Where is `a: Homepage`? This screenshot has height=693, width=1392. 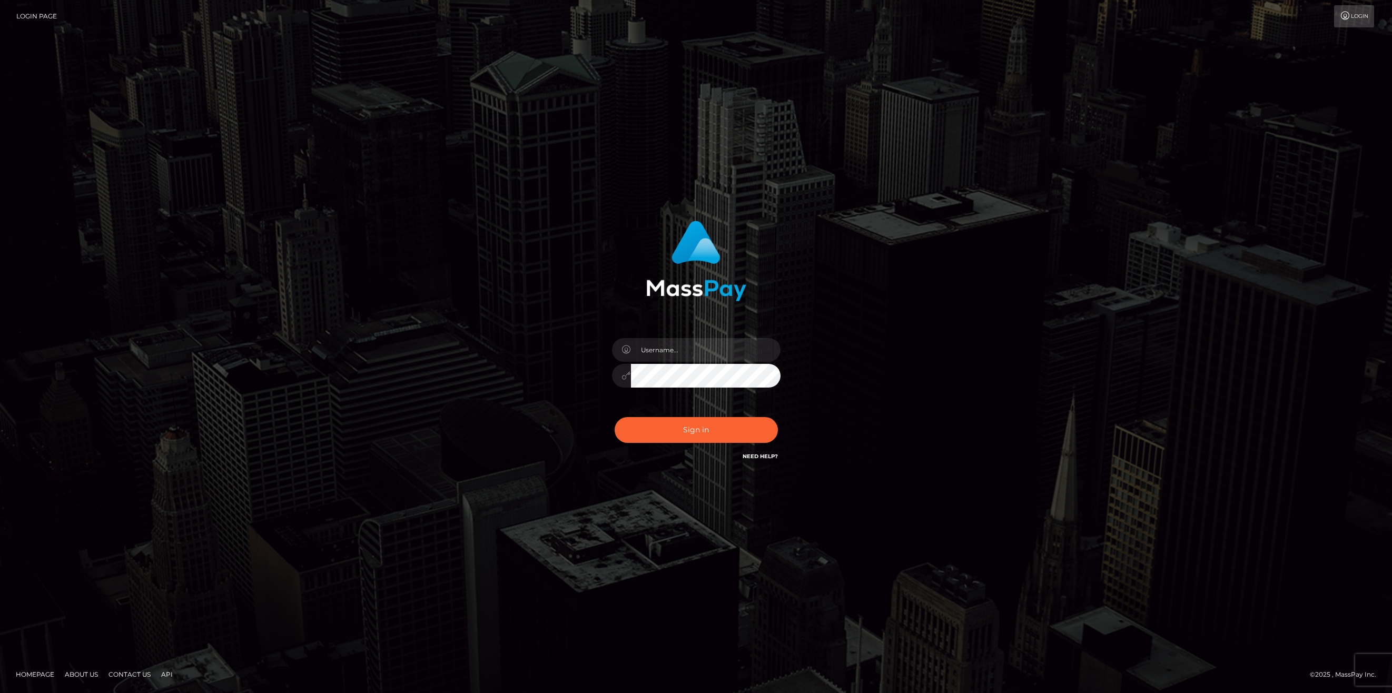
a: Homepage is located at coordinates (35, 674).